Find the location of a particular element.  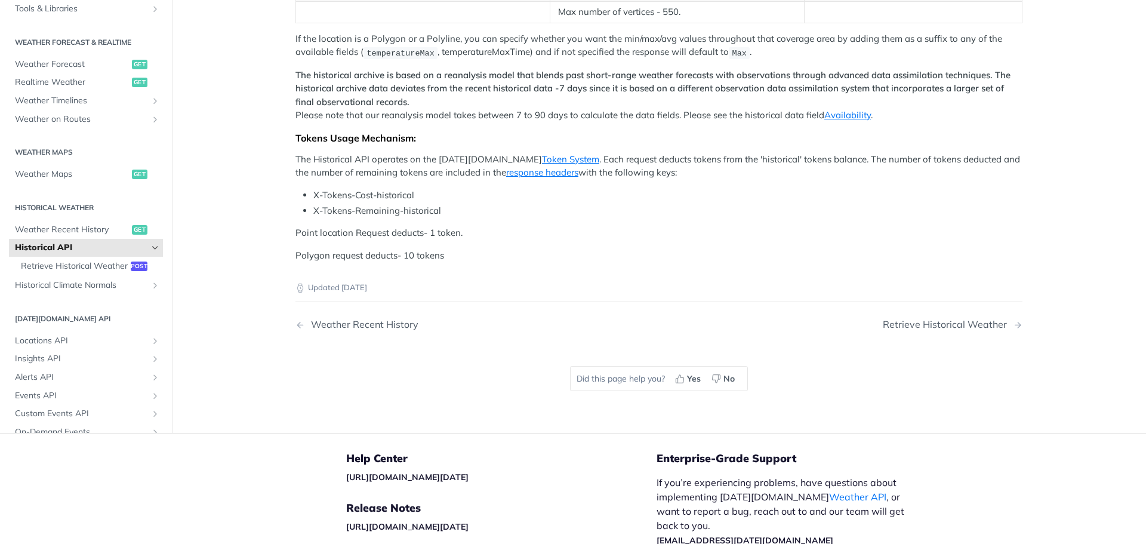

div: Retrieve Historical Weather is located at coordinates (948, 324).